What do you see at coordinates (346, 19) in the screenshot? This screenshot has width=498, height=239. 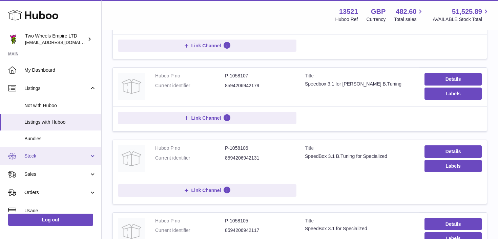 I see `div: Huboo Ref` at bounding box center [346, 19].